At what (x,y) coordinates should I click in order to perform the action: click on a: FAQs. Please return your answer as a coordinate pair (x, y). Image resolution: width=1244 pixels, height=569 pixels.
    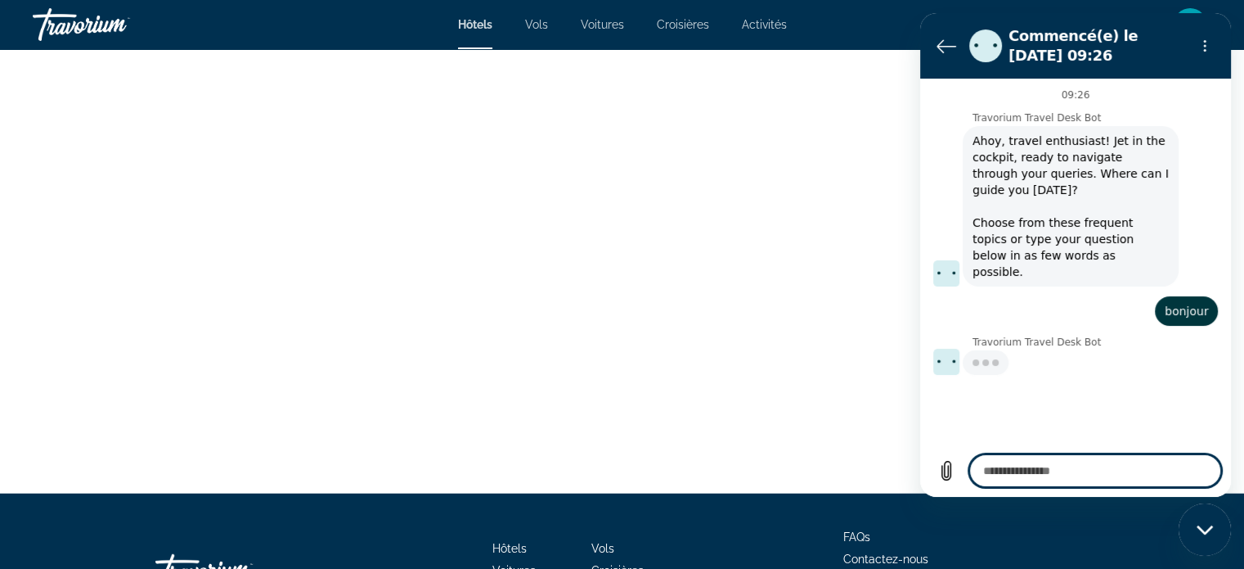
    Looking at the image, I should click on (857, 537).